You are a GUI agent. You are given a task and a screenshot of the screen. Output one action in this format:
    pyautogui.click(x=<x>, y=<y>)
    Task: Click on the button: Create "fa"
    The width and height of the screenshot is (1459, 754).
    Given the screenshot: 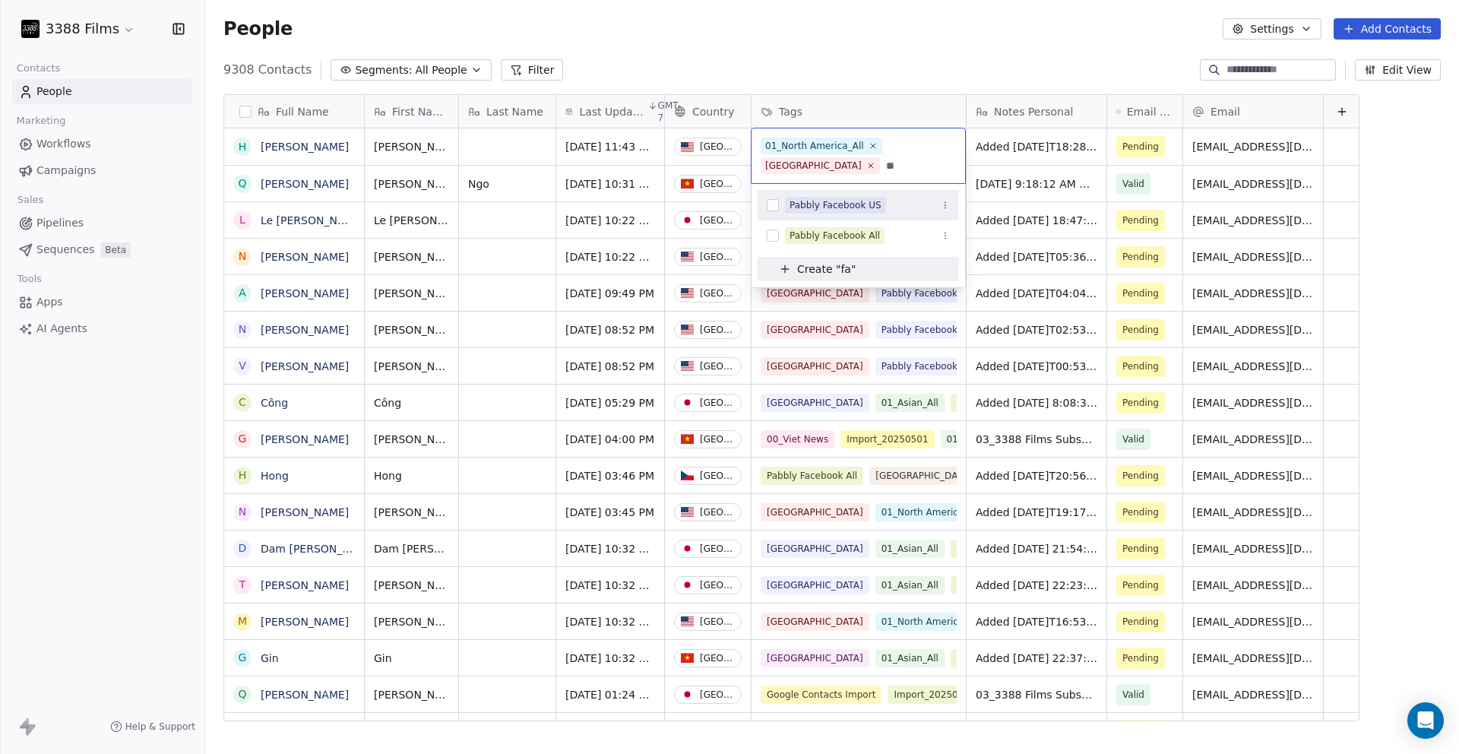 What is the action you would take?
    pyautogui.click(x=858, y=269)
    